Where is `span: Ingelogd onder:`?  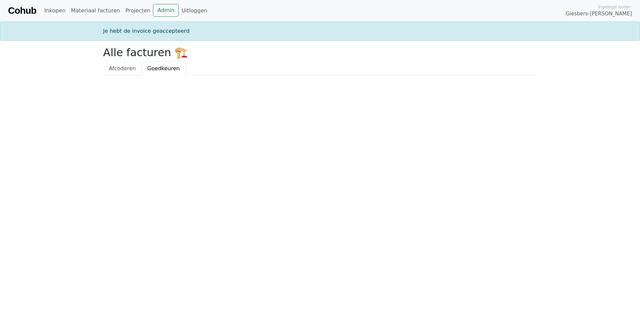 span: Ingelogd onder: is located at coordinates (615, 7).